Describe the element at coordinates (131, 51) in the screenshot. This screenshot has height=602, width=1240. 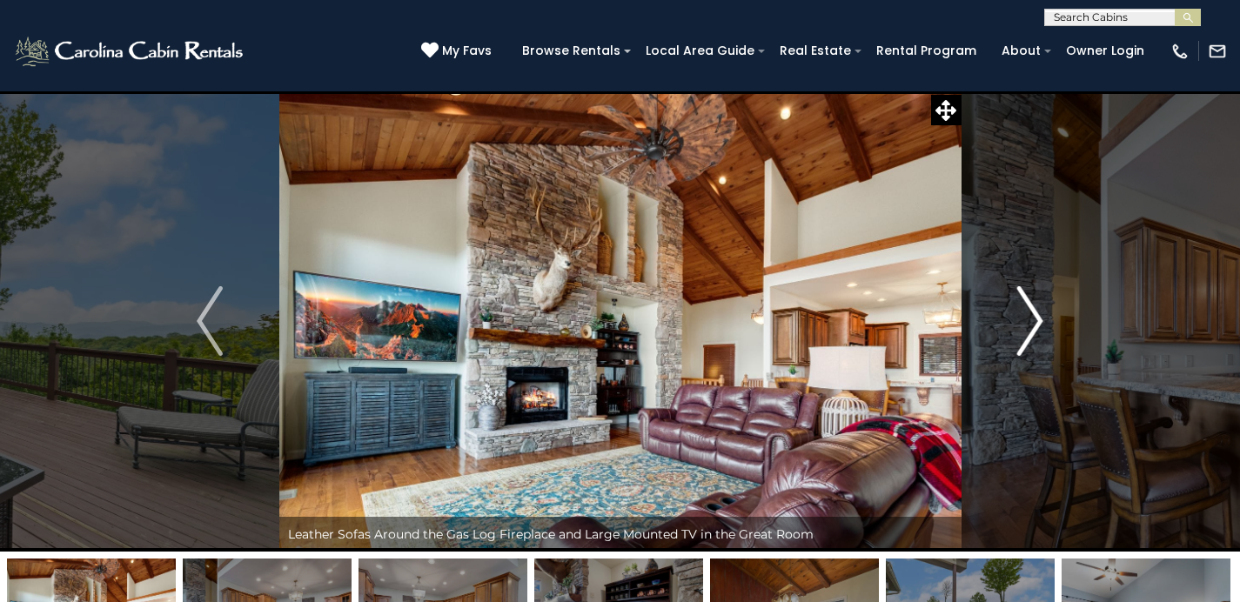
I see `img: White-1-2.png` at that location.